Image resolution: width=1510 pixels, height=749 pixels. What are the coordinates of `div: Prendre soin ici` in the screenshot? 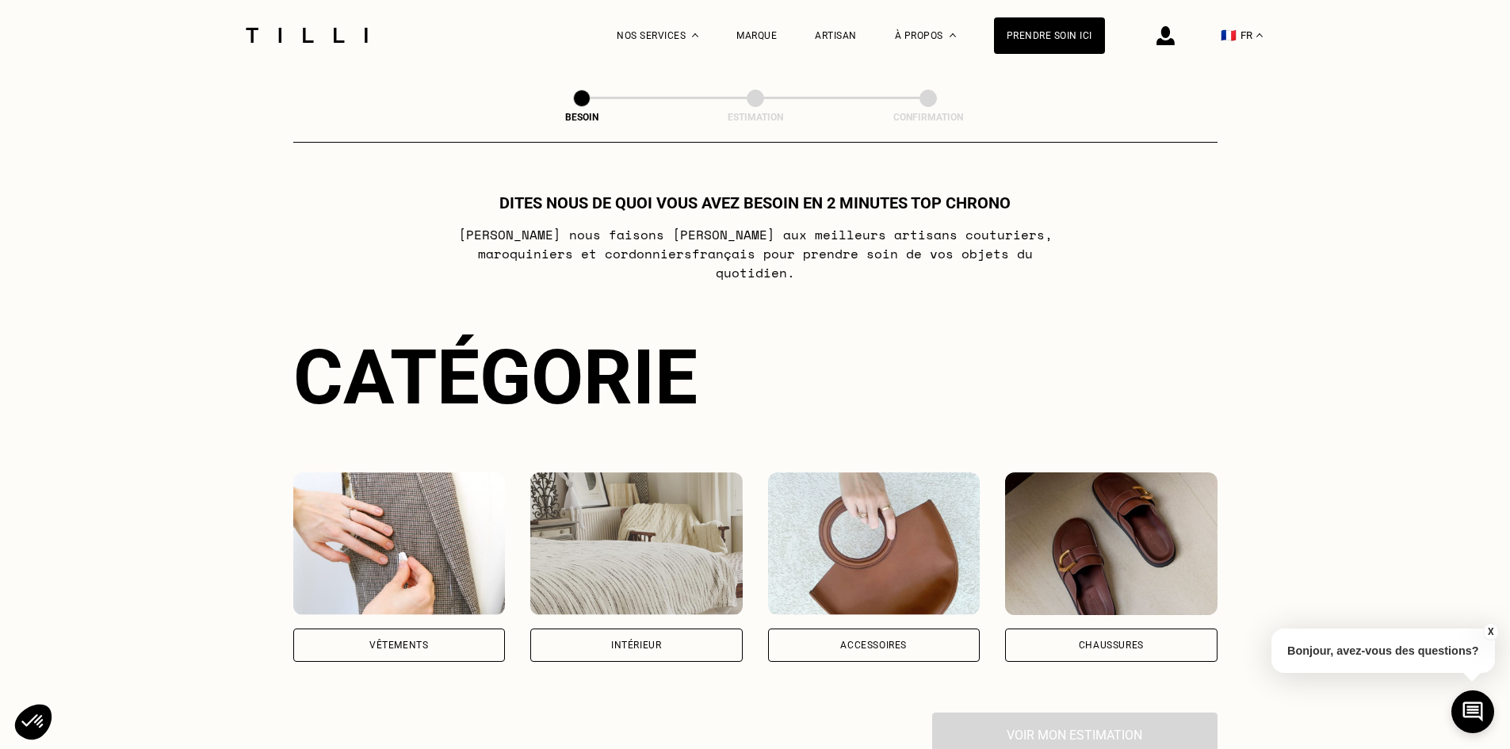 It's located at (1050, 36).